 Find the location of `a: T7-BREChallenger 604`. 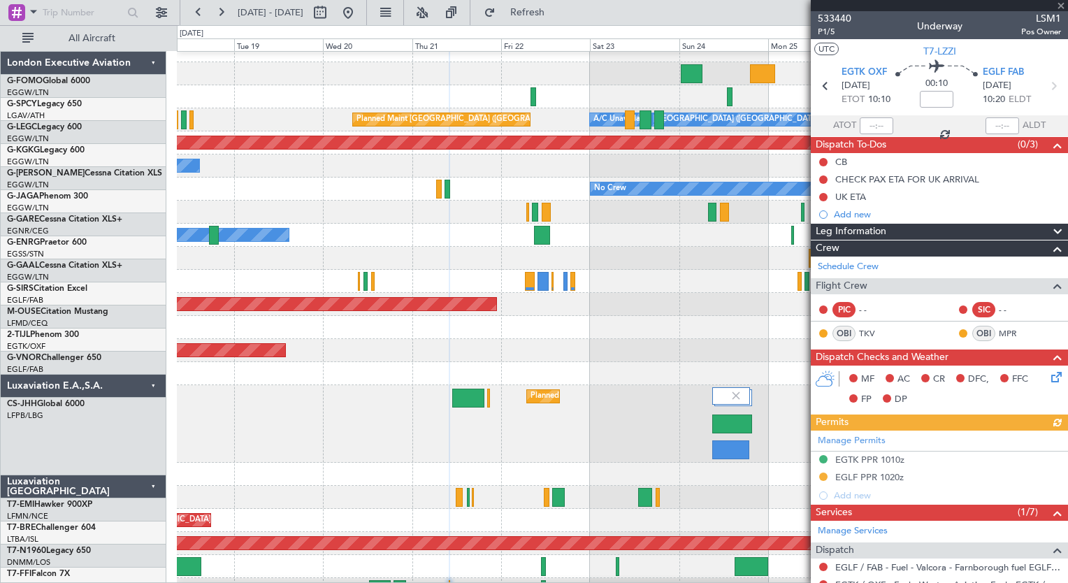

a: T7-BREChallenger 604 is located at coordinates (51, 528).